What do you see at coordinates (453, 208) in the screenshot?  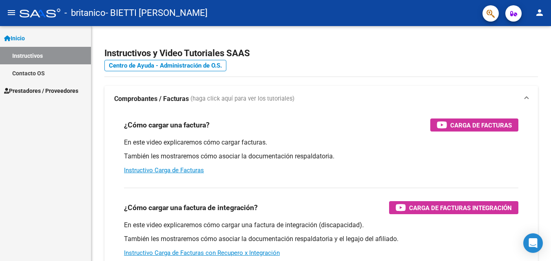 I see `button: Carga de Facturas Integración` at bounding box center [453, 208].